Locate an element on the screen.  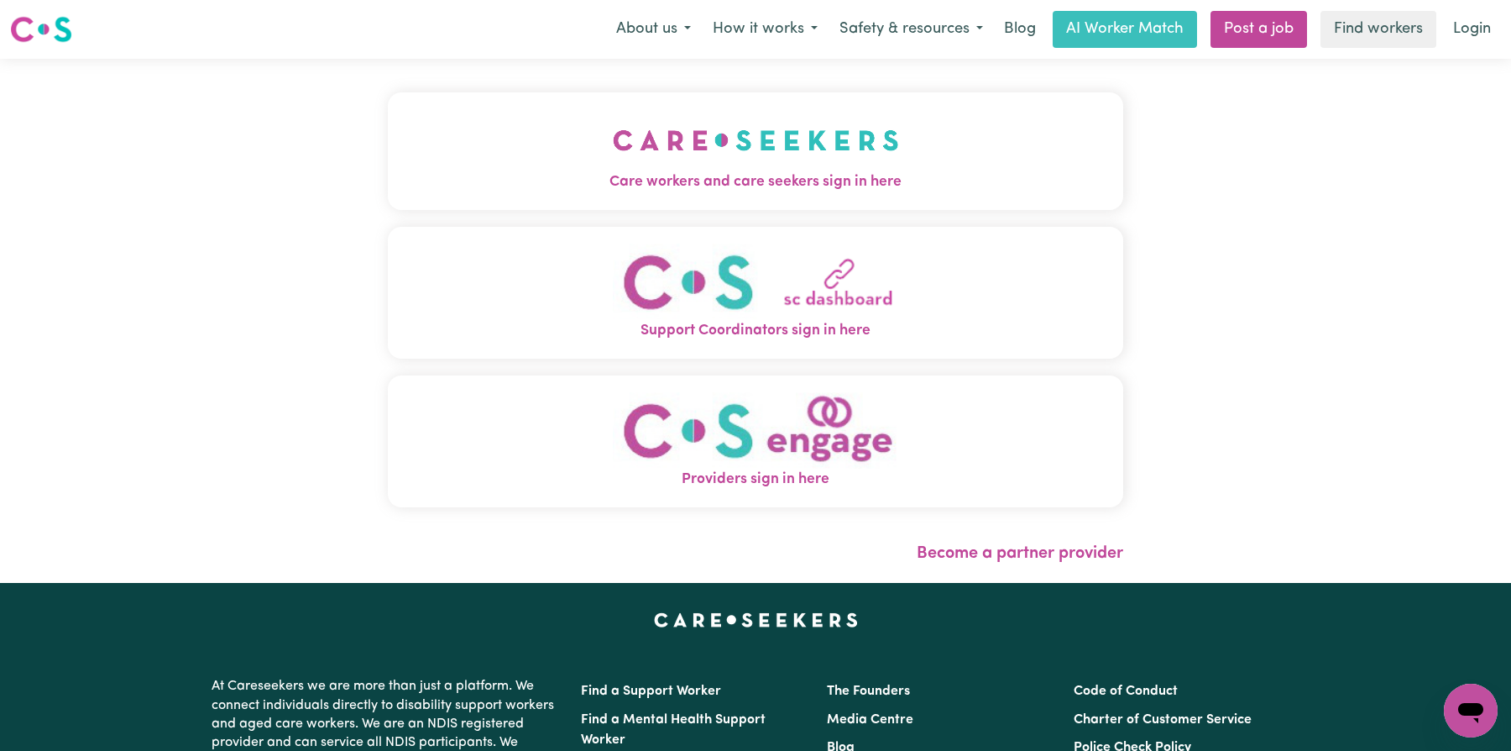
a: AI Worker Match is located at coordinates (1125, 29).